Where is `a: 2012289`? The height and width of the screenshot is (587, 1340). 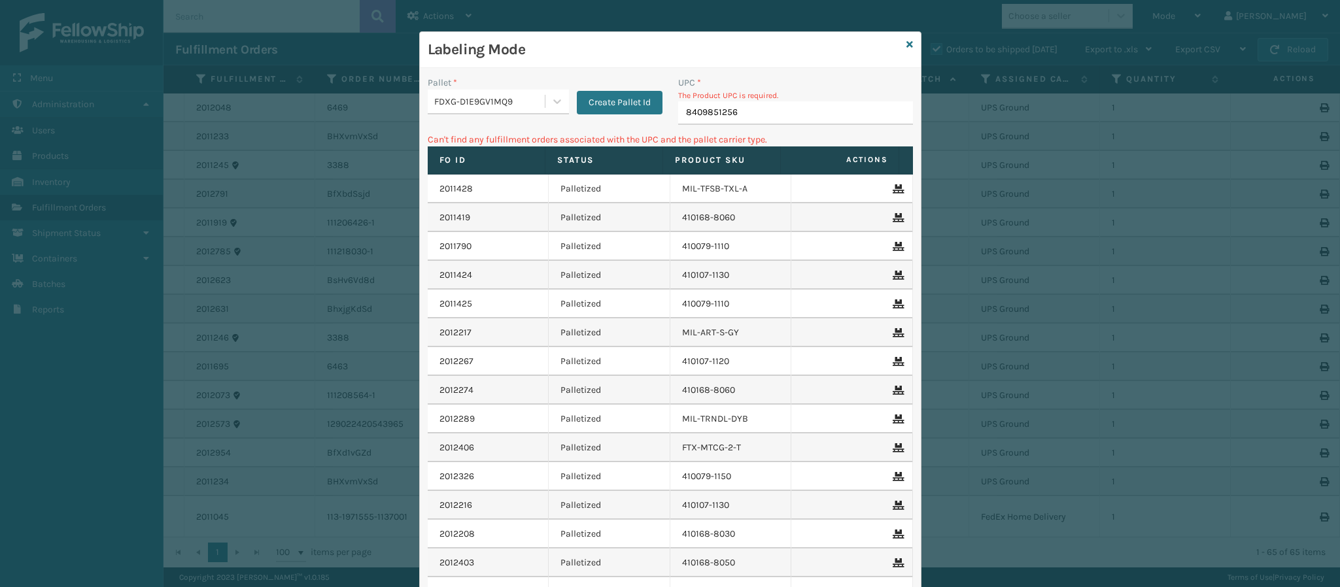
a: 2012289 is located at coordinates (457, 419).